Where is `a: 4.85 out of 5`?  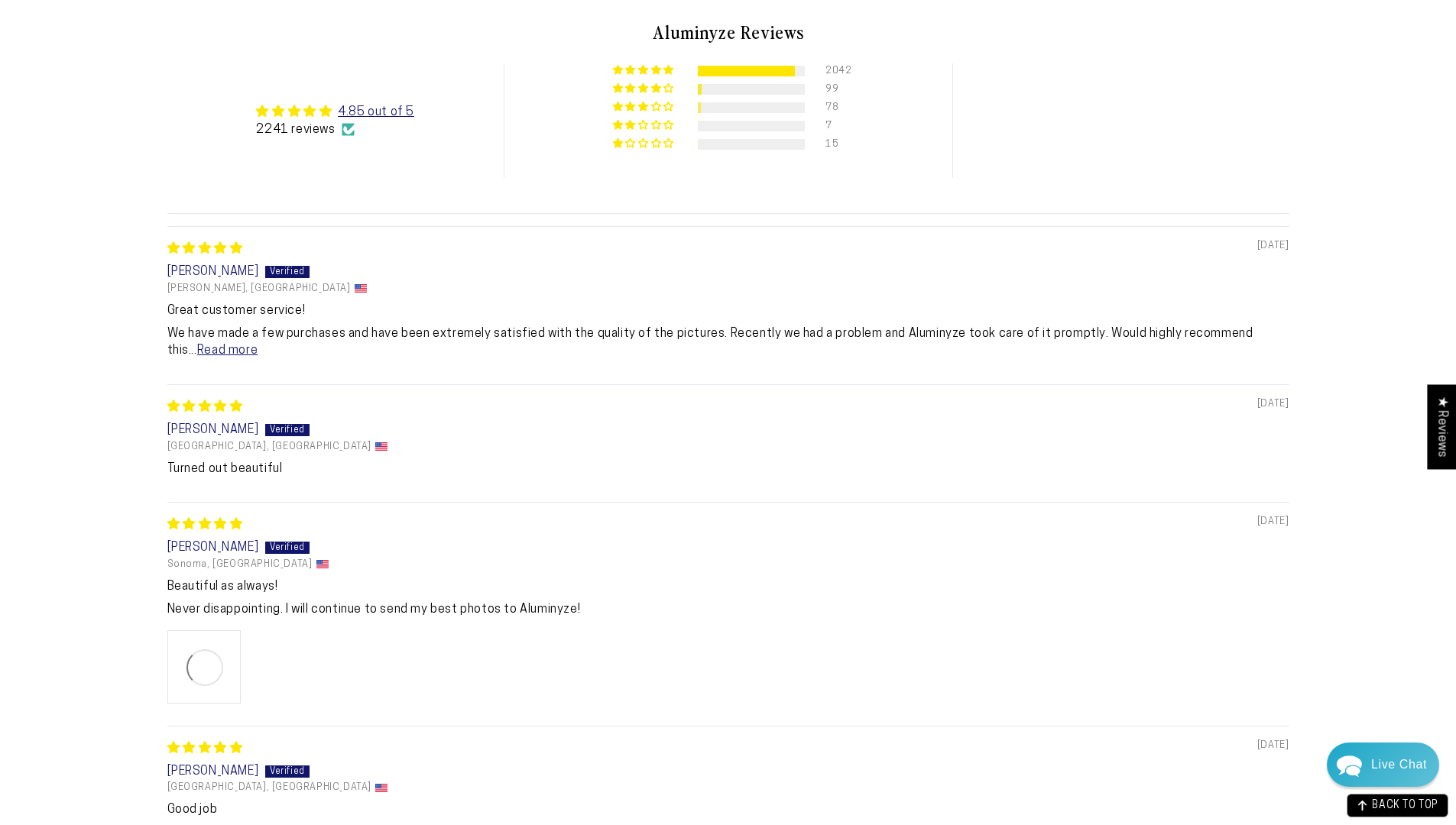
a: 4.85 out of 5 is located at coordinates (376, 112).